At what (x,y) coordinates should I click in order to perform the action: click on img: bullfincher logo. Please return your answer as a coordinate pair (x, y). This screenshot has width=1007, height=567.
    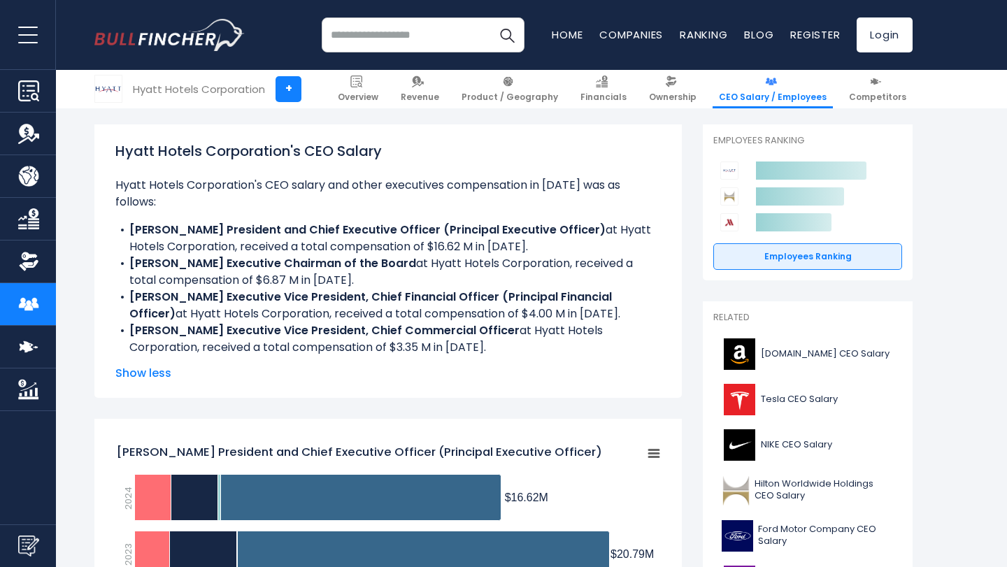
    Looking at the image, I should click on (169, 35).